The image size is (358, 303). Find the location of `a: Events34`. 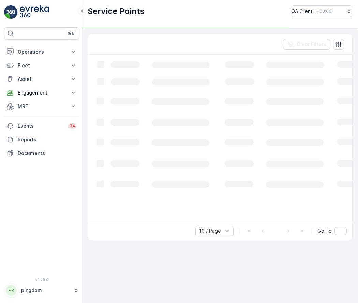

a: Events34 is located at coordinates (42, 126).